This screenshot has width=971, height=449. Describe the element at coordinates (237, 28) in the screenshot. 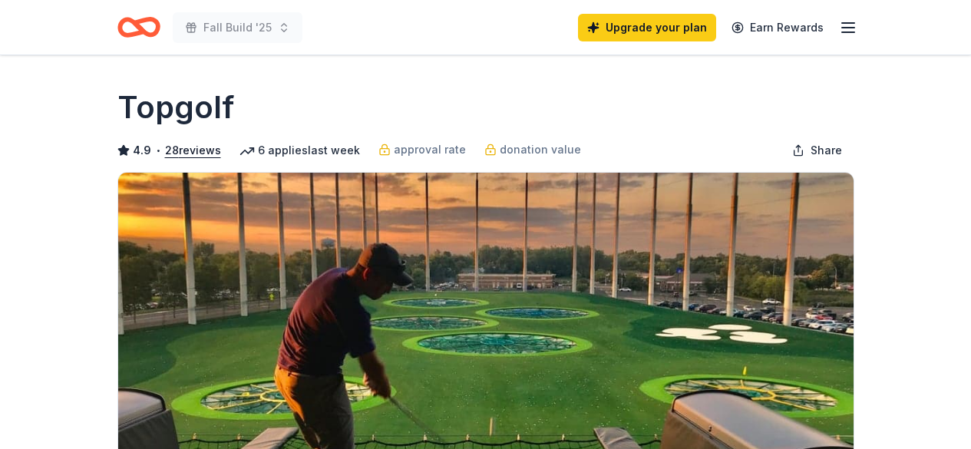

I see `span: Fall Build '25` at that location.